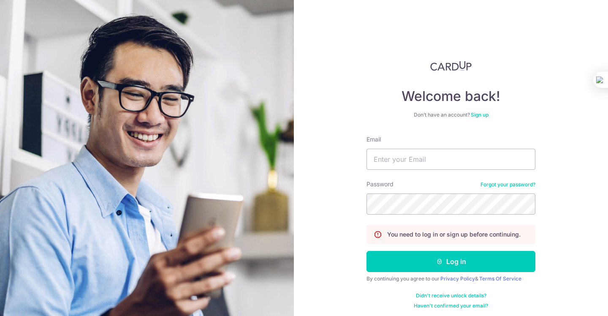  Describe the element at coordinates (508, 185) in the screenshot. I see `a: Forgot your password?` at that location.